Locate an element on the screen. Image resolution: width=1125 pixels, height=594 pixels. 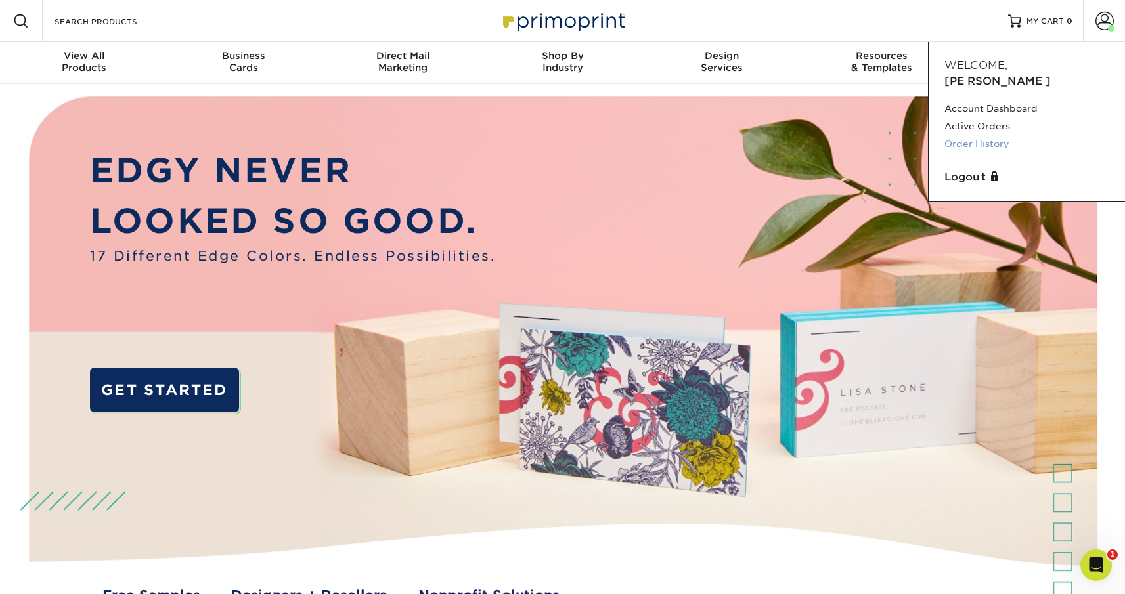
span: 17 Different Edge Colors. Endless Possibilities. is located at coordinates (293, 256).